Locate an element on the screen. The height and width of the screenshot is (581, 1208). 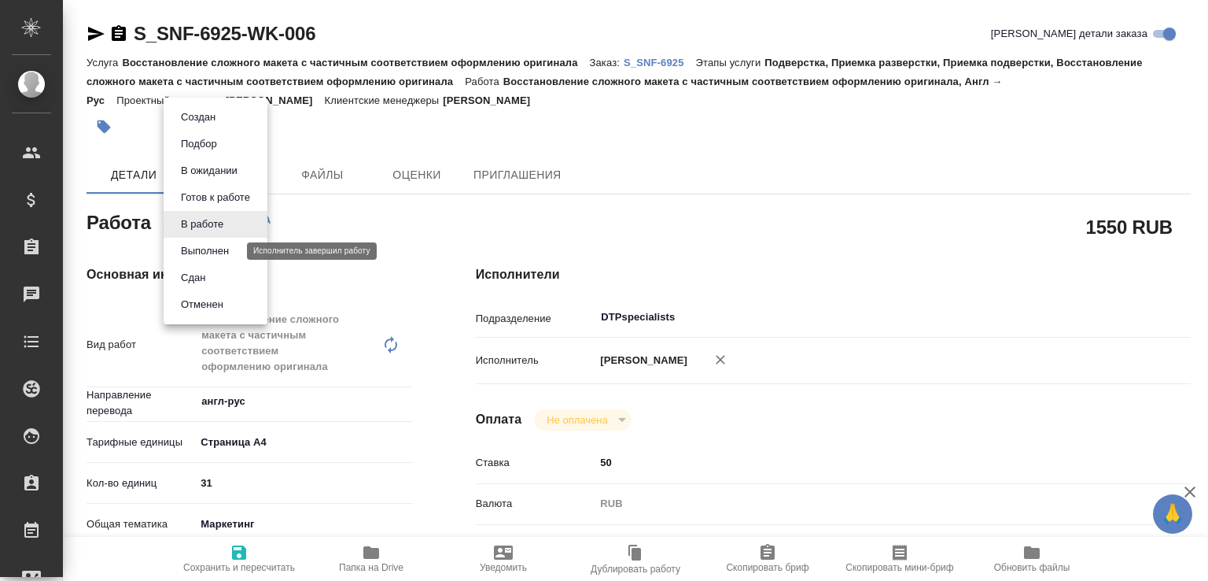
button: Подбор is located at coordinates (199, 144).